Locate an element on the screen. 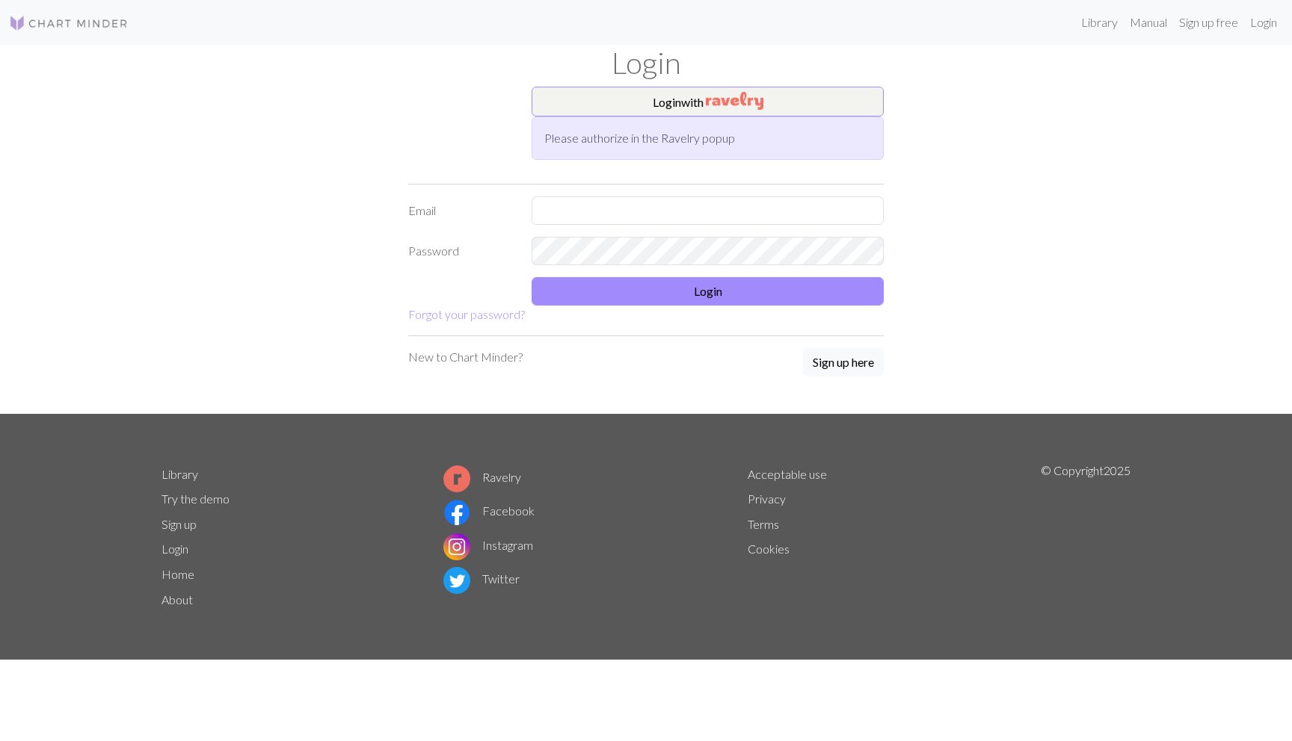  img: Facebook logo is located at coordinates (457, 513).